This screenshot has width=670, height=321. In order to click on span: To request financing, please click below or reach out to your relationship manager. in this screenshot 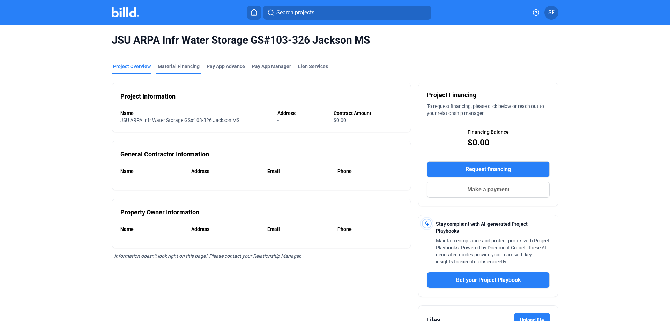, I will do `click(486, 110)`.